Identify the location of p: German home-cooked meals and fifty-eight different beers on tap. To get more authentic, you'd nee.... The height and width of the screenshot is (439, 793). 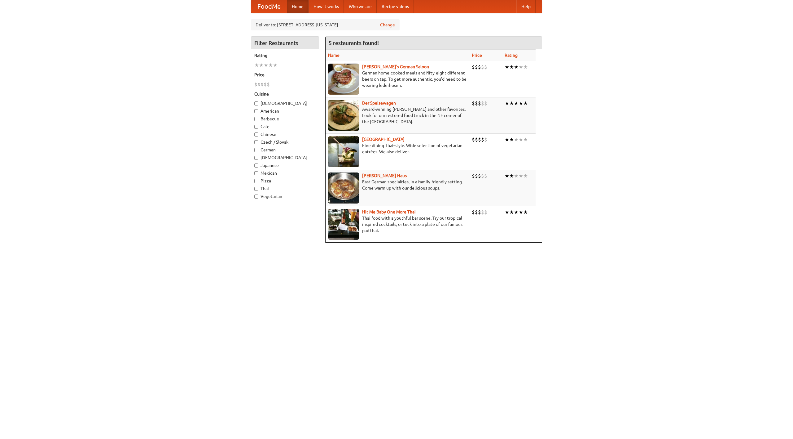
(398, 79).